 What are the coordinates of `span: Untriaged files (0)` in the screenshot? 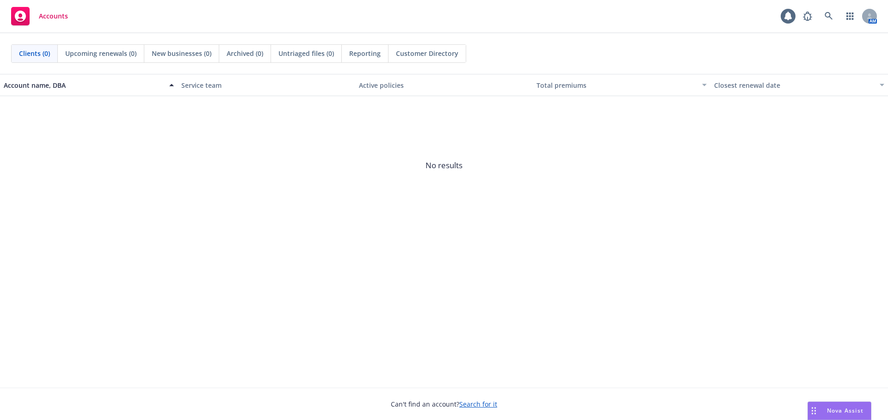 It's located at (306, 53).